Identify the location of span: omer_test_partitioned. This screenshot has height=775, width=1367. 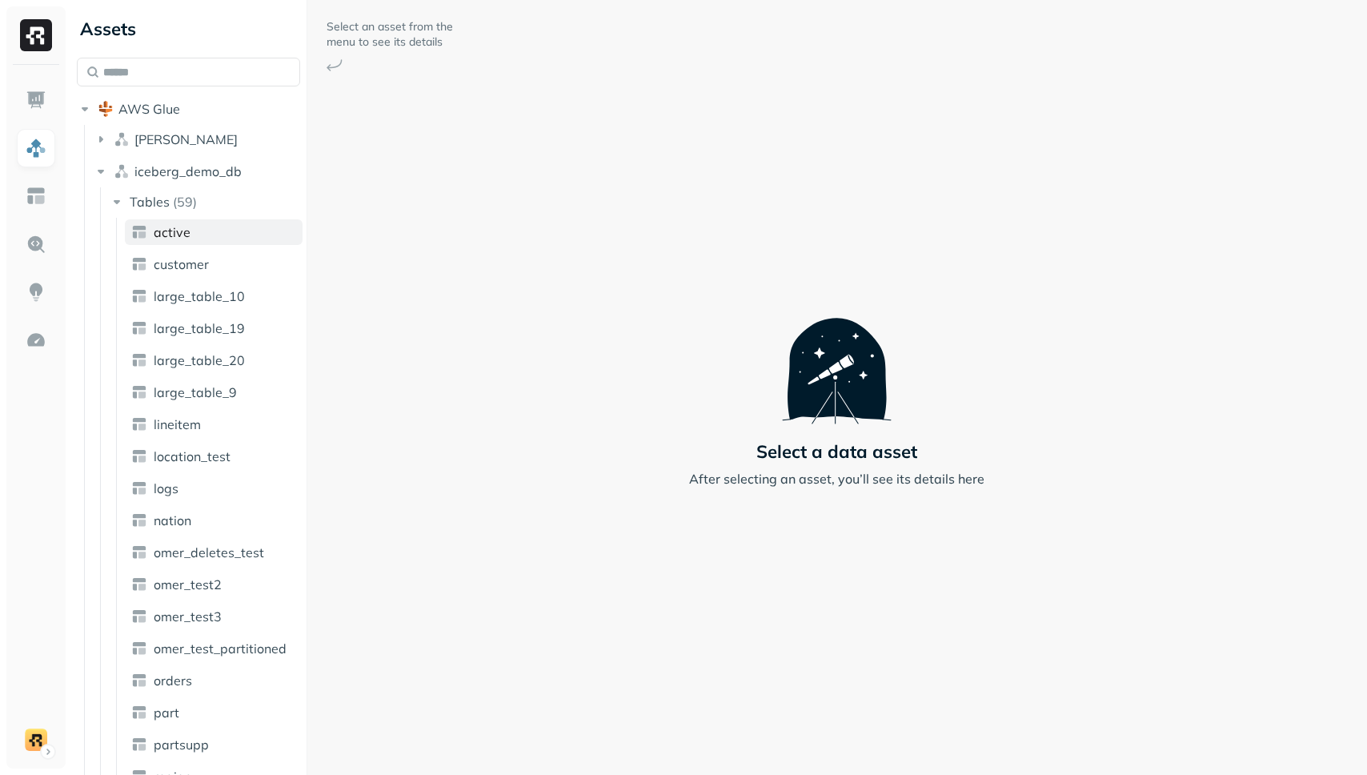
(220, 648).